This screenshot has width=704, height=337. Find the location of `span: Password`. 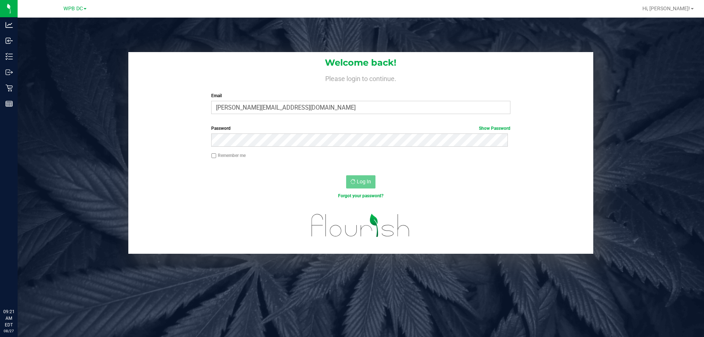

span: Password is located at coordinates (221, 128).